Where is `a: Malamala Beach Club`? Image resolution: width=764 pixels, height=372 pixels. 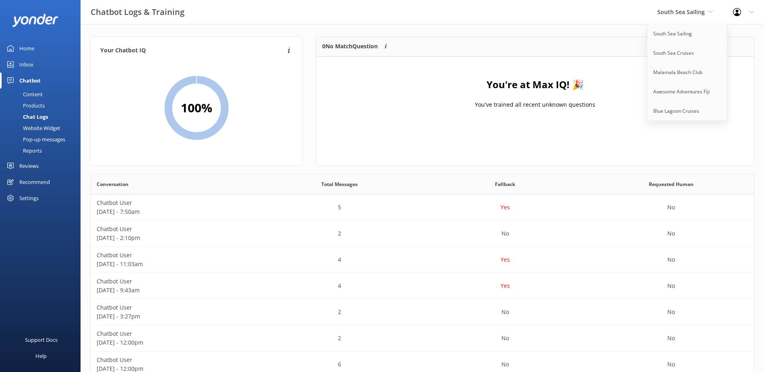
a: Malamala Beach Club is located at coordinates (688, 73).